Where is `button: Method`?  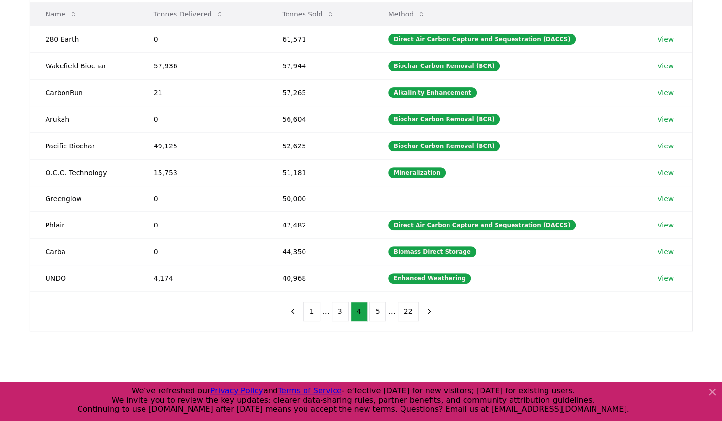 button: Method is located at coordinates (407, 14).